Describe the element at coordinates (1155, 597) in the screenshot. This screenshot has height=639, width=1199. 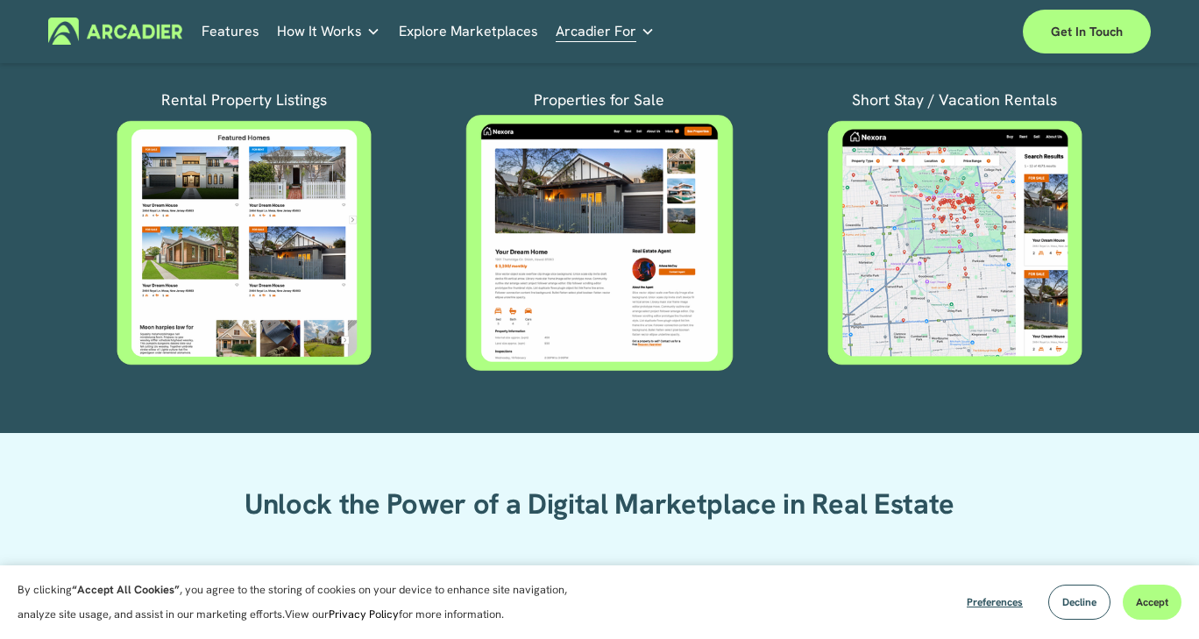
I see `div: Chat Widget` at that location.